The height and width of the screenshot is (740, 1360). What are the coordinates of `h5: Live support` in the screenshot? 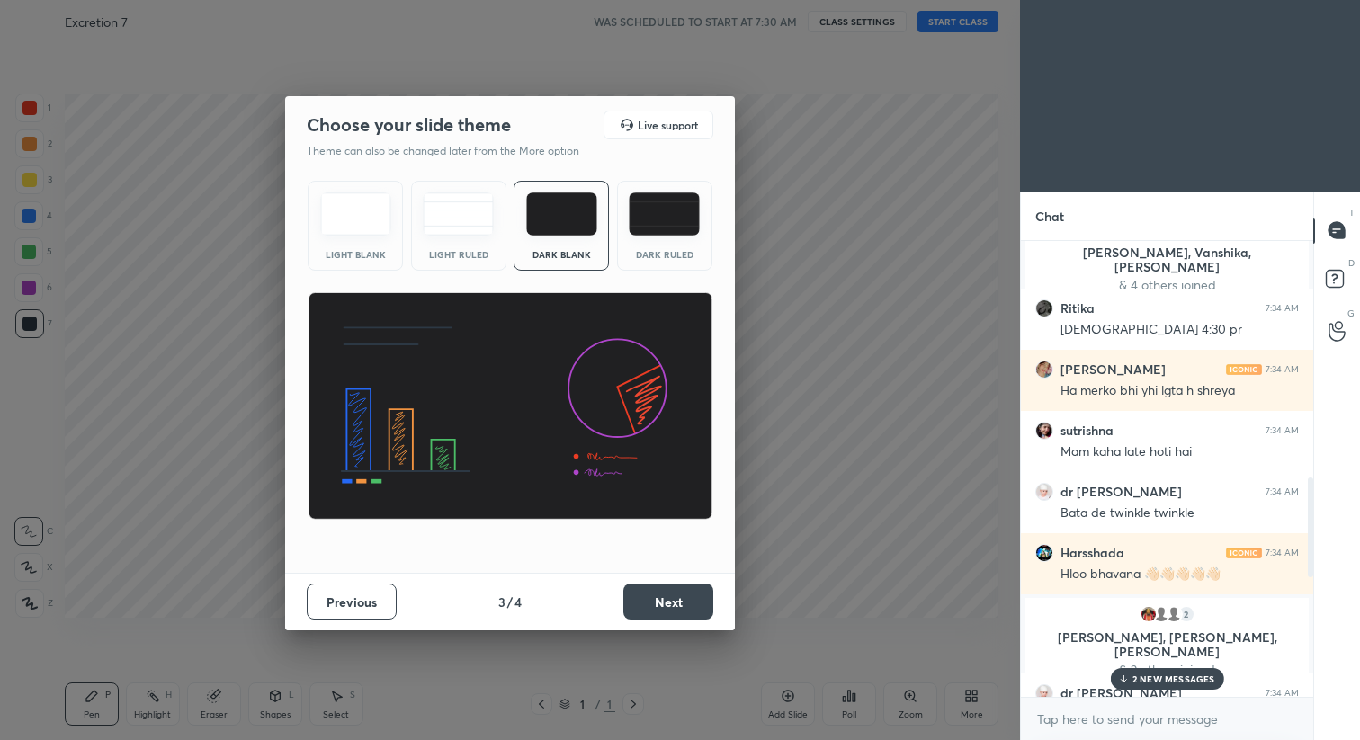 It's located at (667, 125).